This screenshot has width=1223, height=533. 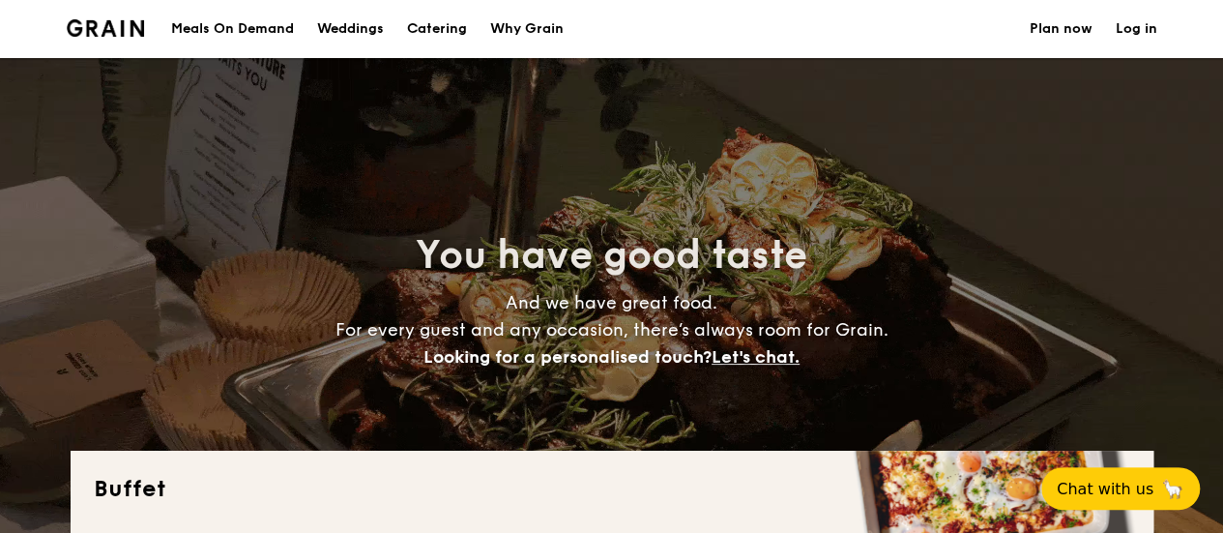 What do you see at coordinates (612, 330) in the screenshot?
I see `span: And we have great food. For every guest and any occasion, there’s always room for Grain.` at bounding box center [612, 330].